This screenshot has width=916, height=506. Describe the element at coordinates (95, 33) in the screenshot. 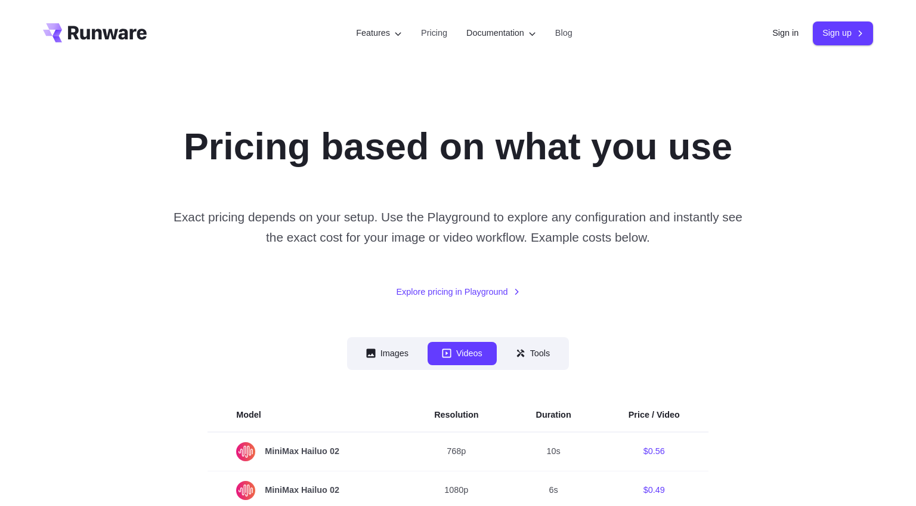

I see `a: Go to /` at that location.